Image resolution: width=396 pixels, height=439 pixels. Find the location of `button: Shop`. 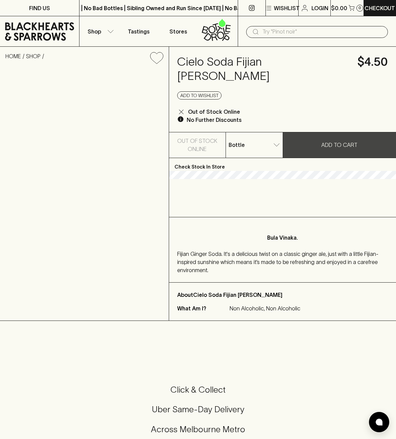

button: Shop is located at coordinates (99, 31).